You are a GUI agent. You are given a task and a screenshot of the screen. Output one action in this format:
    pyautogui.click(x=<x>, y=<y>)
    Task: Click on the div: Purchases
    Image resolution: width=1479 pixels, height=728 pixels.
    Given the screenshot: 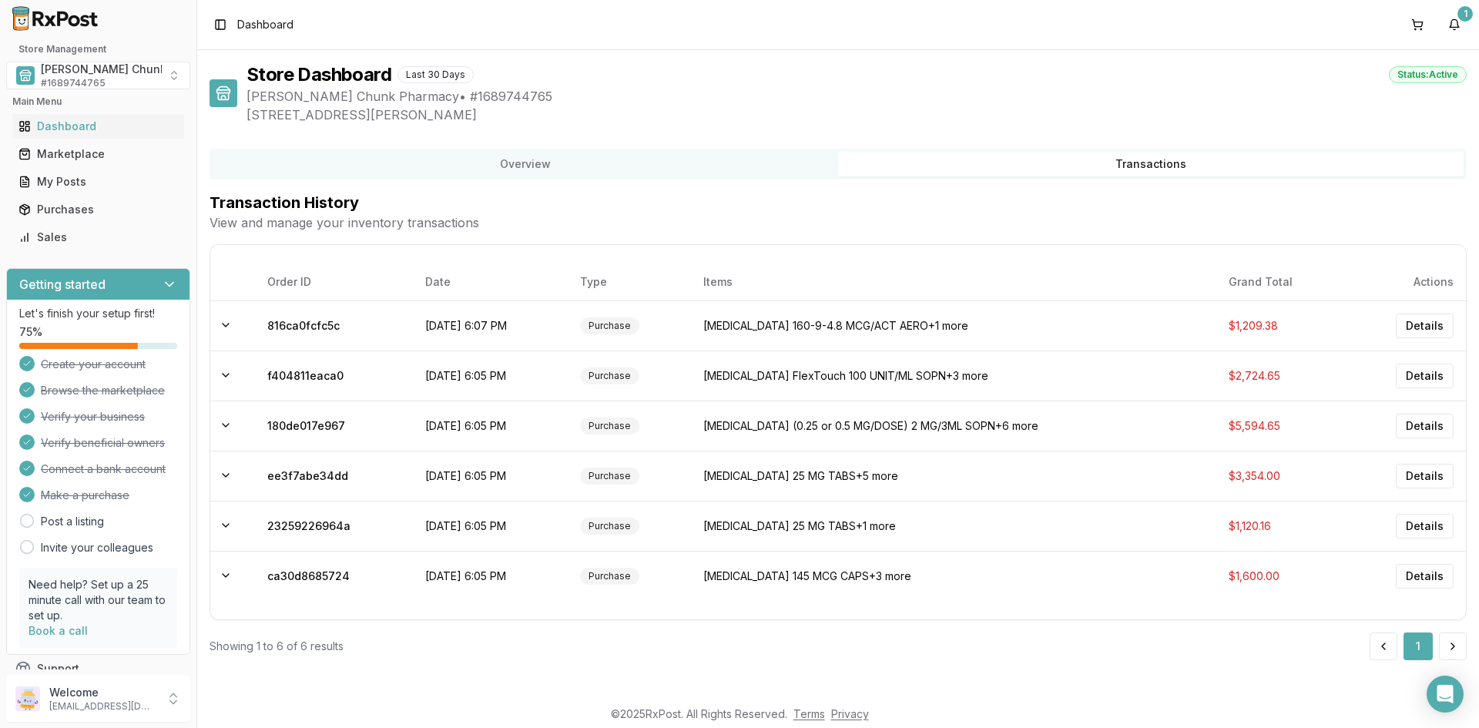 What is the action you would take?
    pyautogui.click(x=98, y=209)
    